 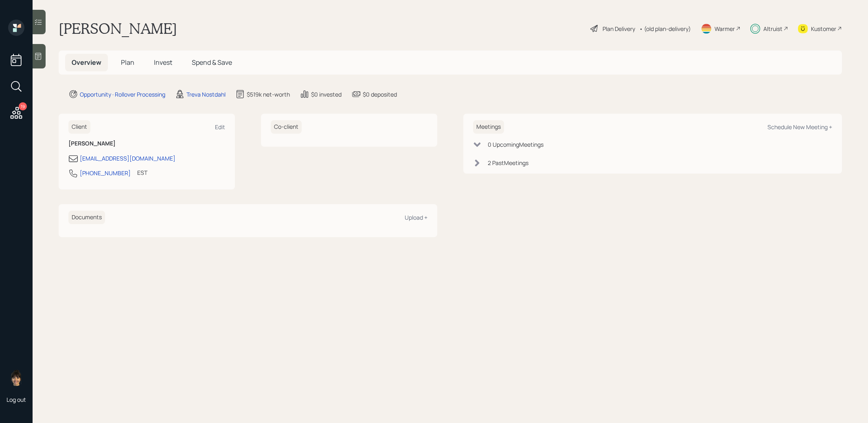 I want to click on div: 0 Upcoming Meeting s, so click(x=515, y=144).